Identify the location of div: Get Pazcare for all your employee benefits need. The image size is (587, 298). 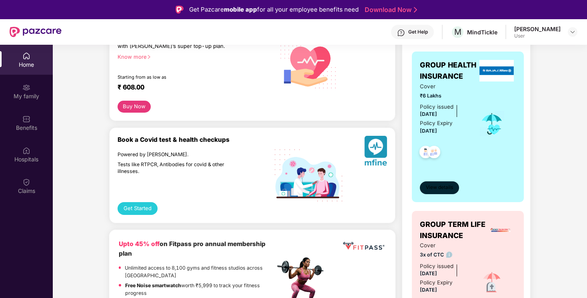
(274, 10).